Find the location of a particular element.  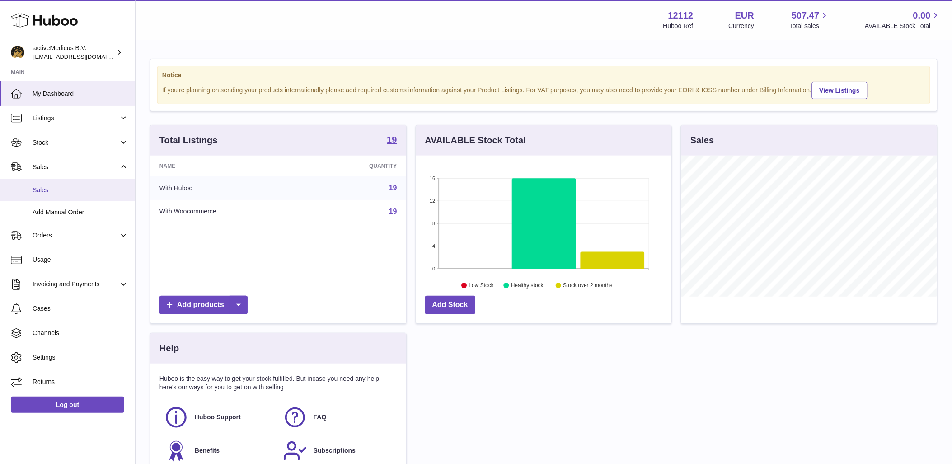

text: 12 is located at coordinates (432, 201).